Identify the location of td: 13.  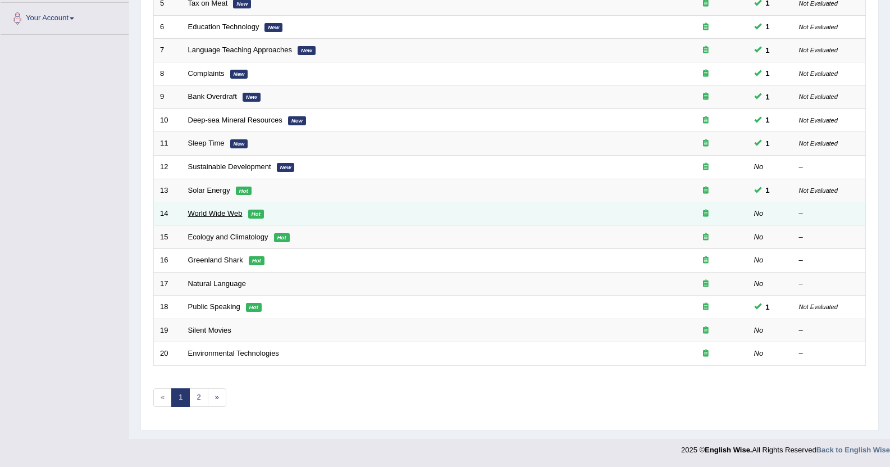
(168, 190).